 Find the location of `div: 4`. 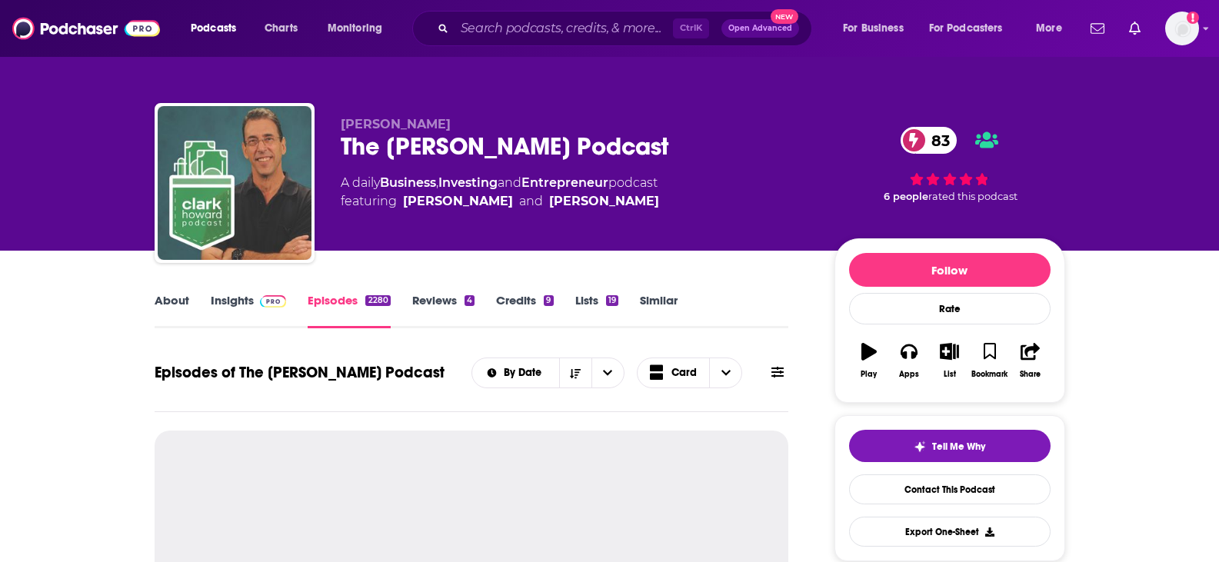

div: 4 is located at coordinates (469, 301).